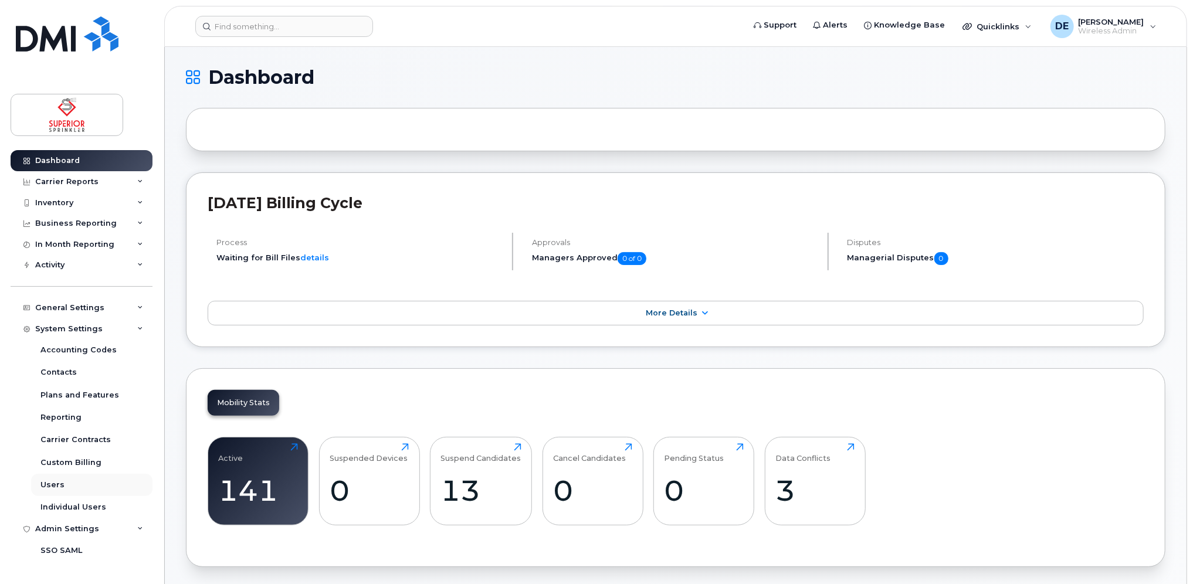  Describe the element at coordinates (592, 481) in the screenshot. I see `a: Cancel Candidates0` at that location.